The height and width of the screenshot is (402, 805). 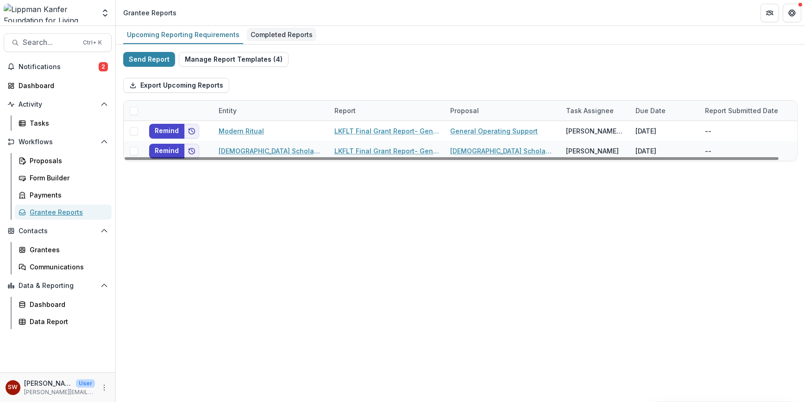 What do you see at coordinates (770, 13) in the screenshot?
I see `button: Partners` at bounding box center [770, 13].